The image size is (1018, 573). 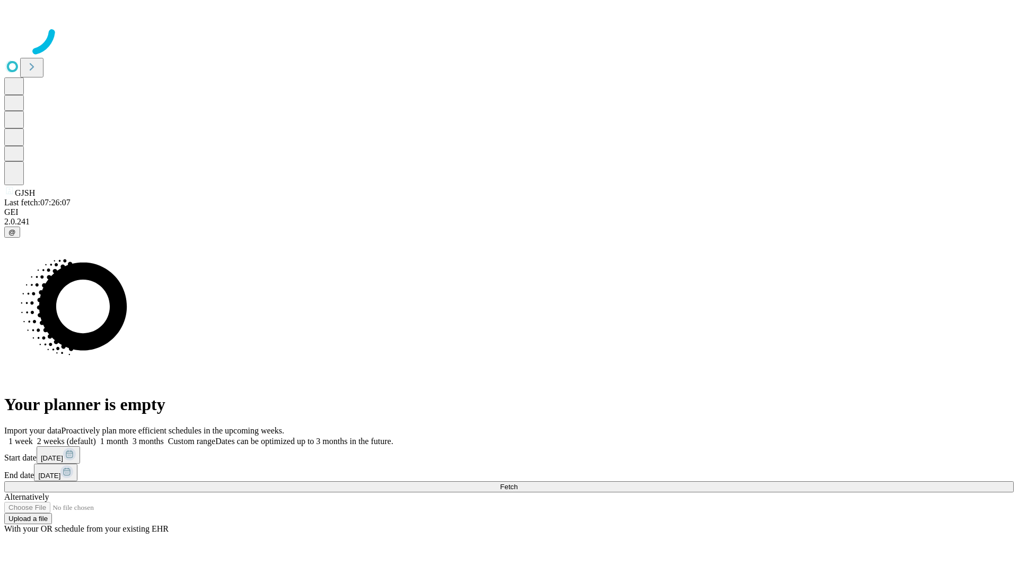 What do you see at coordinates (509, 222) in the screenshot?
I see `div: 2.0.241` at bounding box center [509, 222].